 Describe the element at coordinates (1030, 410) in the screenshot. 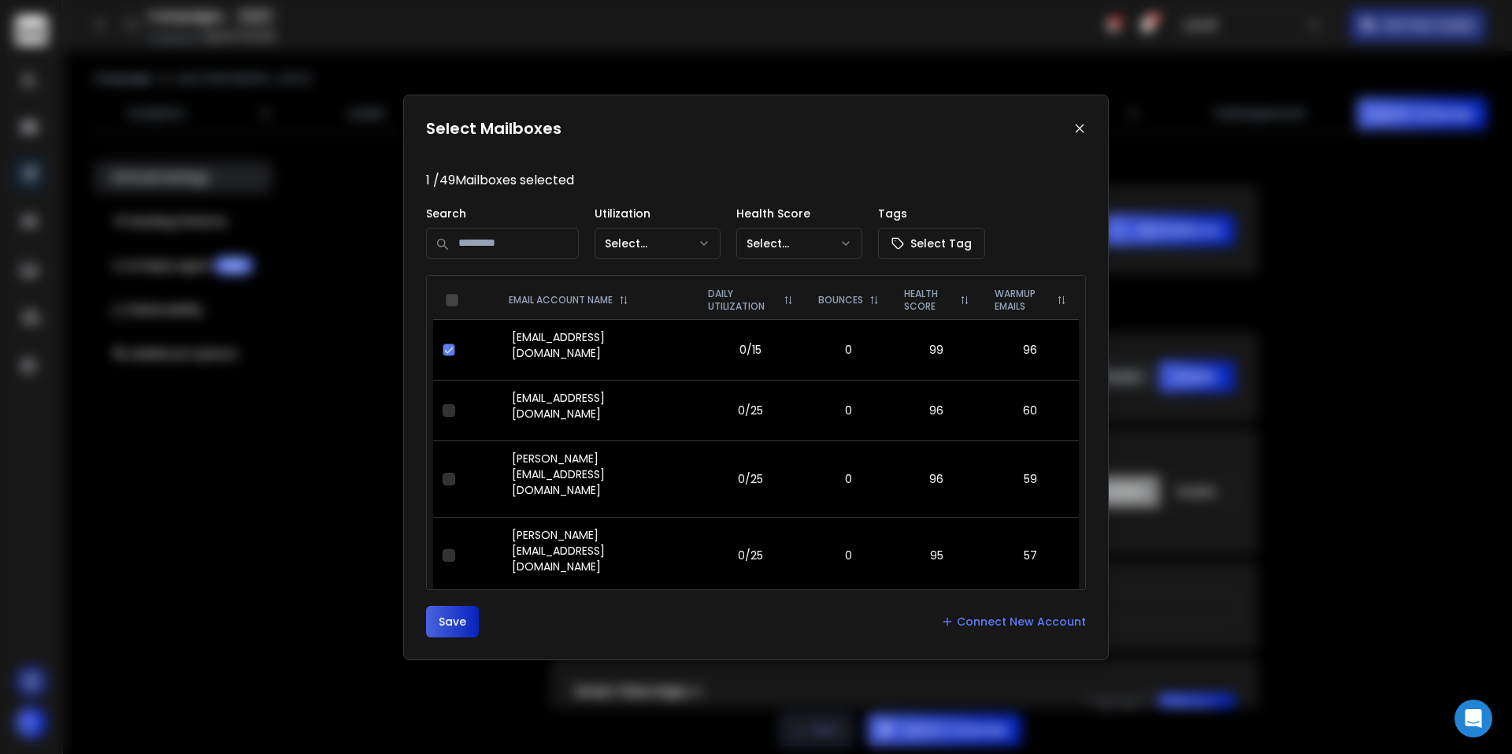

I see `td: 60` at that location.